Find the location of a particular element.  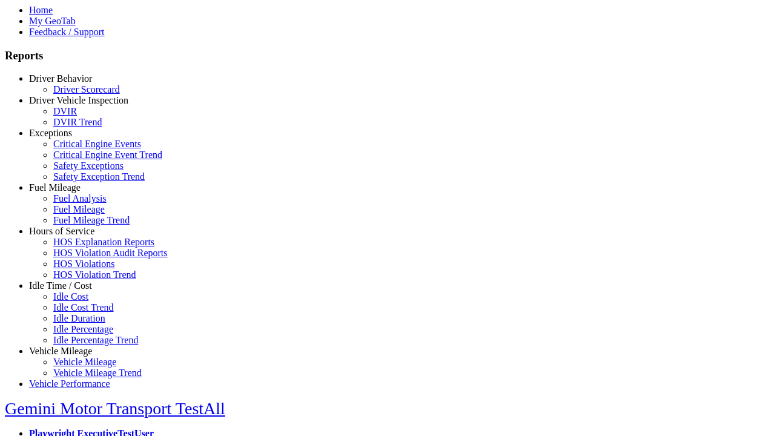

a: Safety Exception Trend is located at coordinates (99, 176).